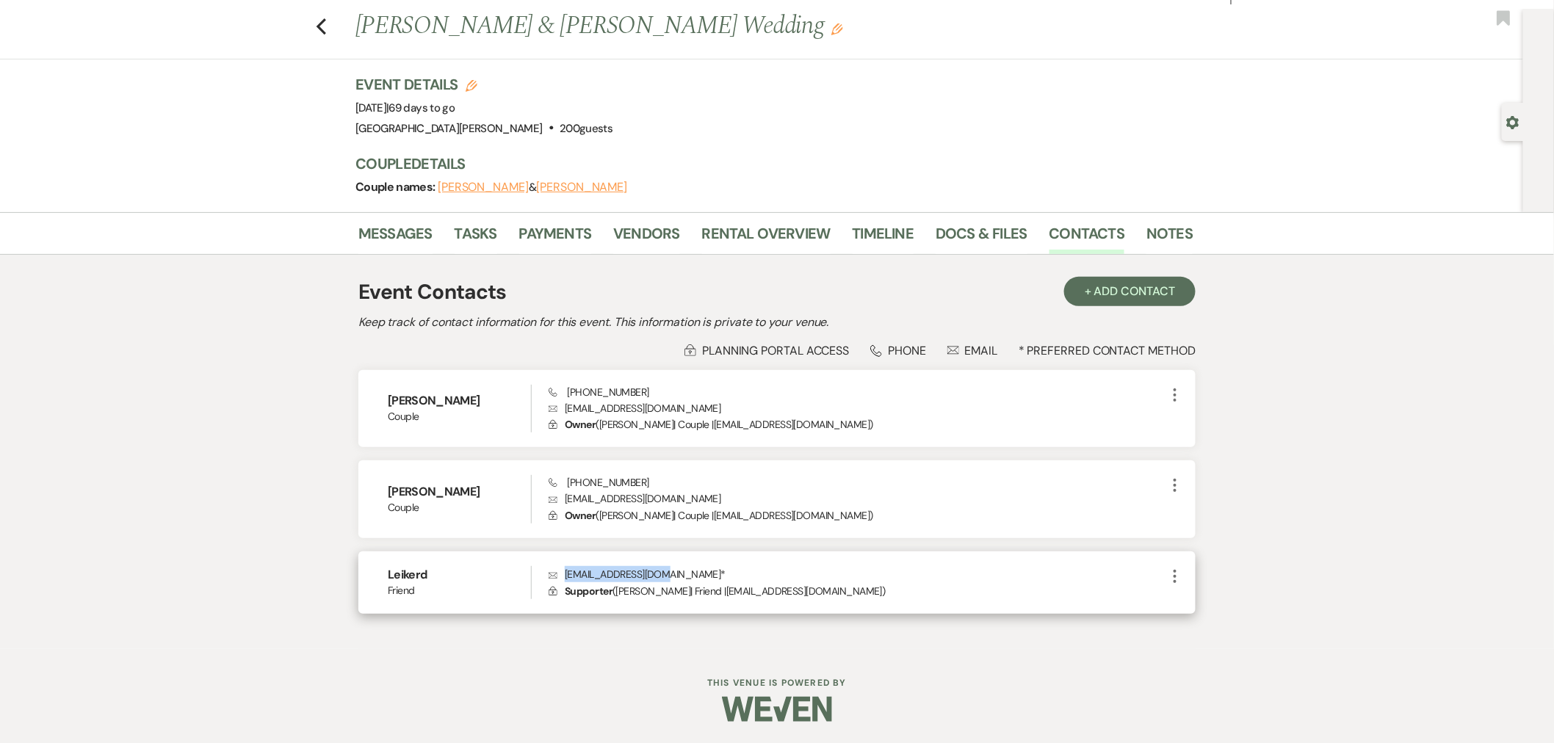 Image resolution: width=1554 pixels, height=743 pixels. What do you see at coordinates (767, 350) in the screenshot?
I see `div: Planning Portal Access` at bounding box center [767, 350].